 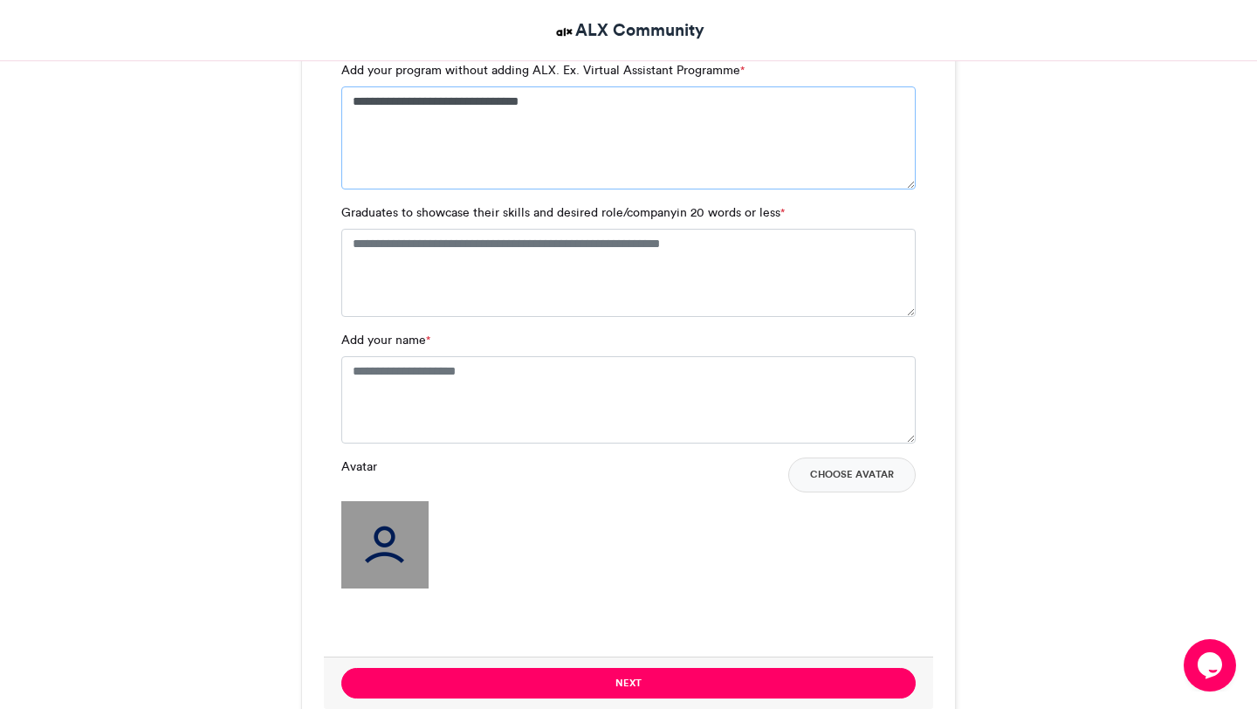 I want to click on a: ALX Community, so click(x=629, y=30).